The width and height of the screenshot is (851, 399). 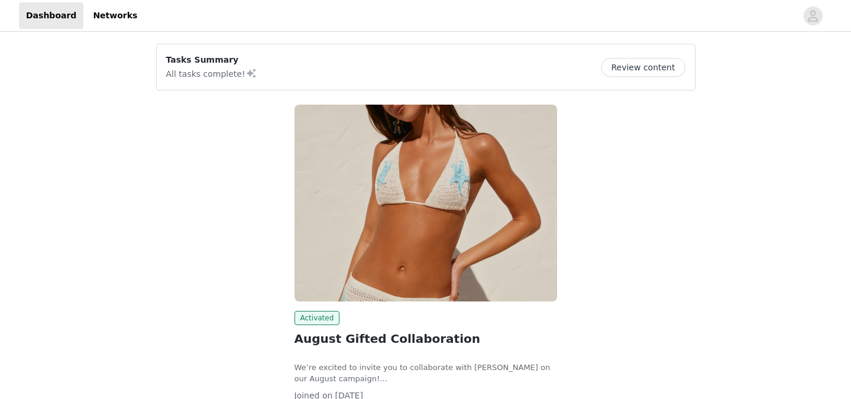 I want to click on img: Peppermayo AUS, so click(x=426, y=203).